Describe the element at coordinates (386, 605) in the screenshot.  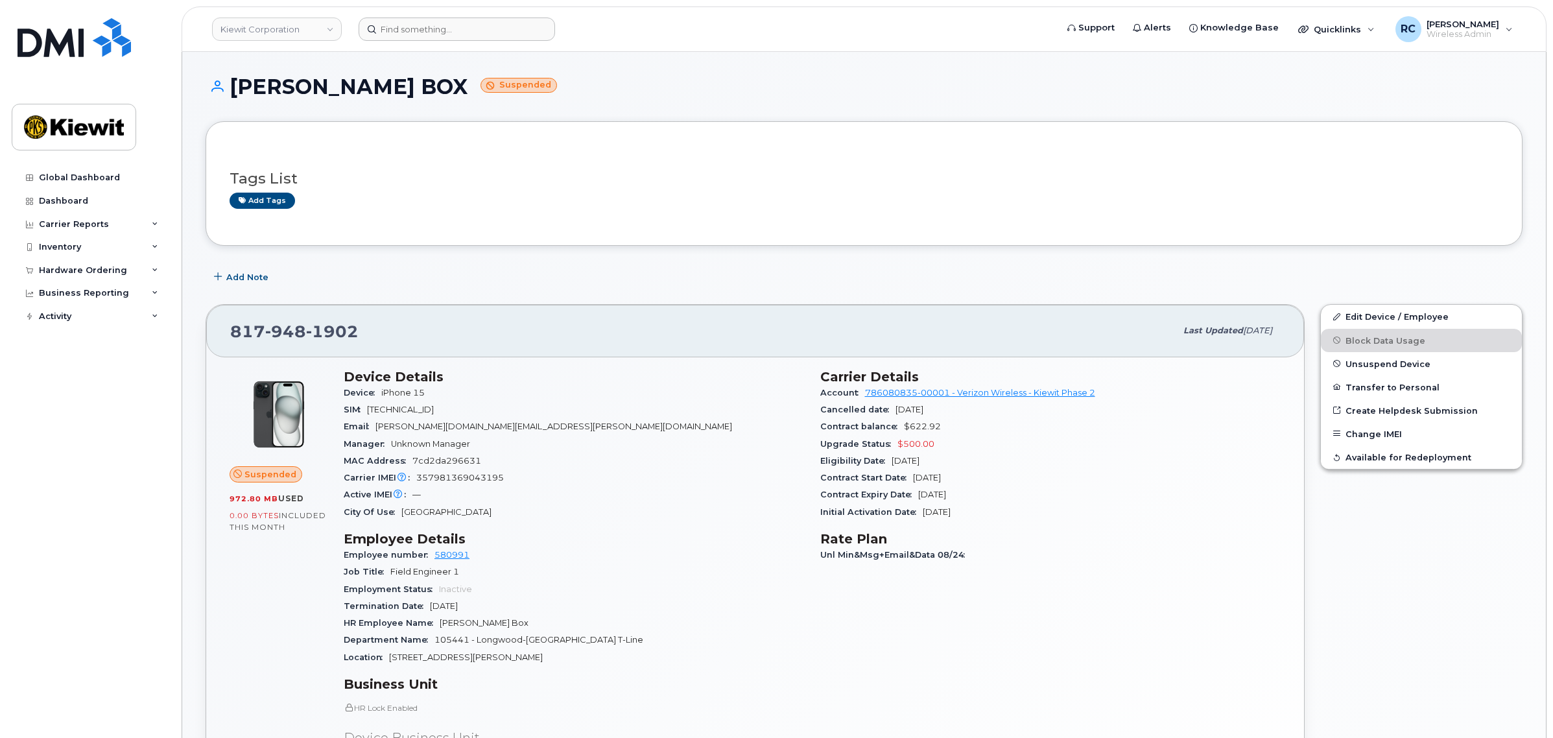
I see `span: Termination Date` at that location.